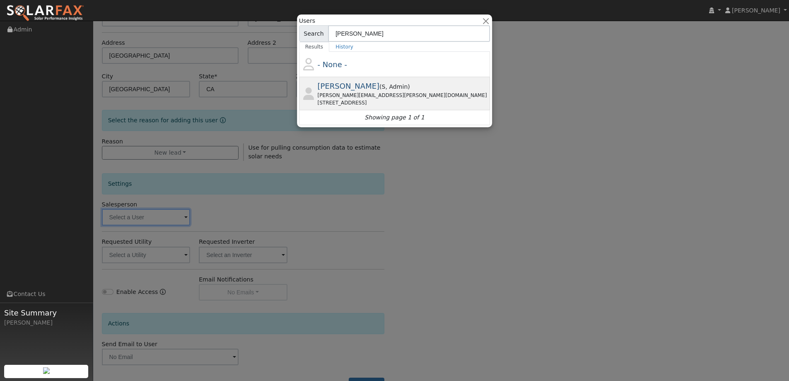 The height and width of the screenshot is (381, 789). I want to click on span: Users, so click(307, 21).